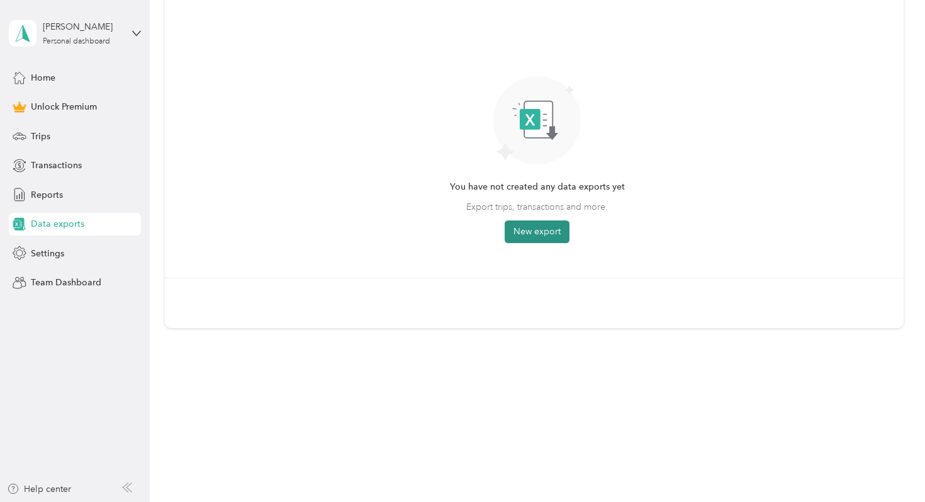  Describe the element at coordinates (39, 489) in the screenshot. I see `div: Help center` at that location.